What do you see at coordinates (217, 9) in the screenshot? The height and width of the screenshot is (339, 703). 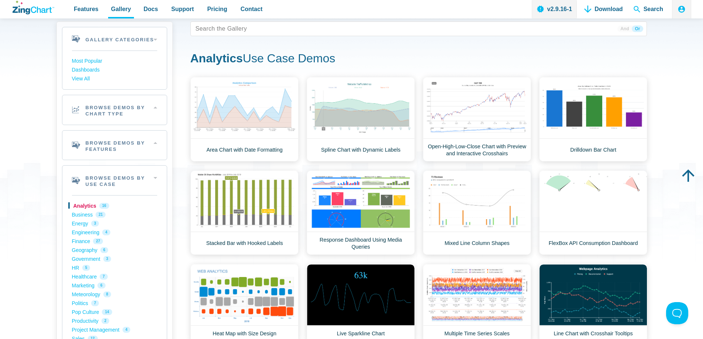 I see `span: Pricing` at bounding box center [217, 9].